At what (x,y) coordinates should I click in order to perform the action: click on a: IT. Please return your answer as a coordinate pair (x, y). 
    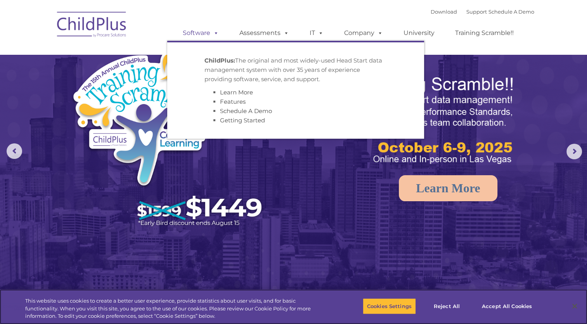
    Looking at the image, I should click on (317, 33).